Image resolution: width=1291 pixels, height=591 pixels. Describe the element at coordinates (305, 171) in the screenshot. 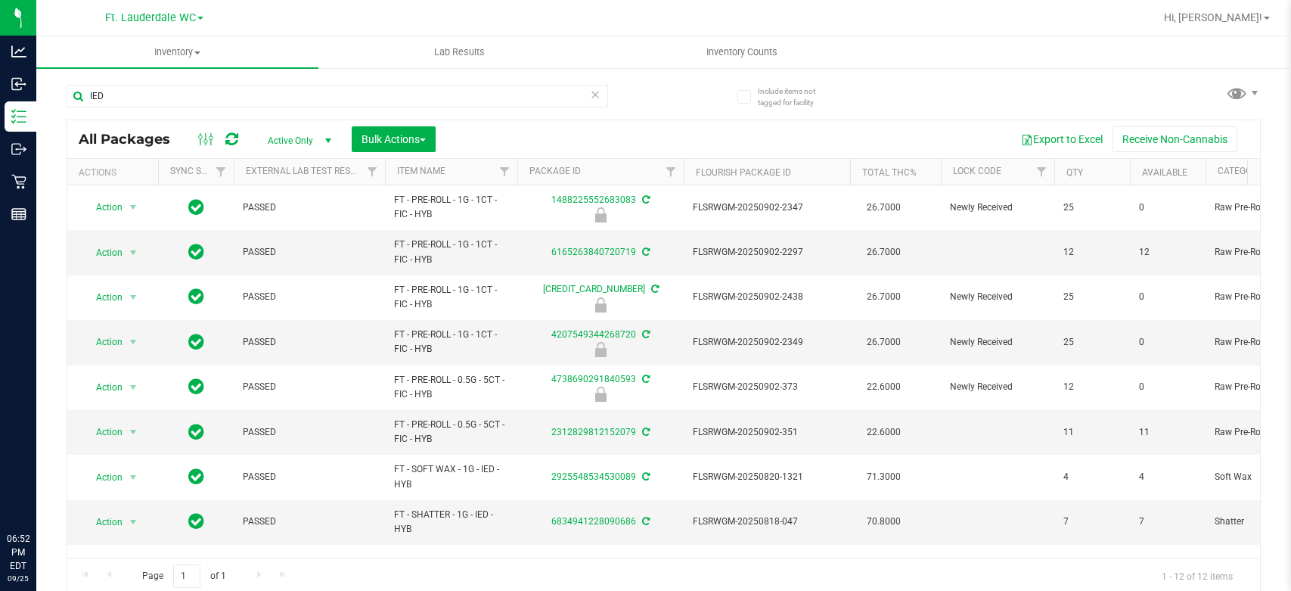

I see `a: External Lab Test Result` at that location.